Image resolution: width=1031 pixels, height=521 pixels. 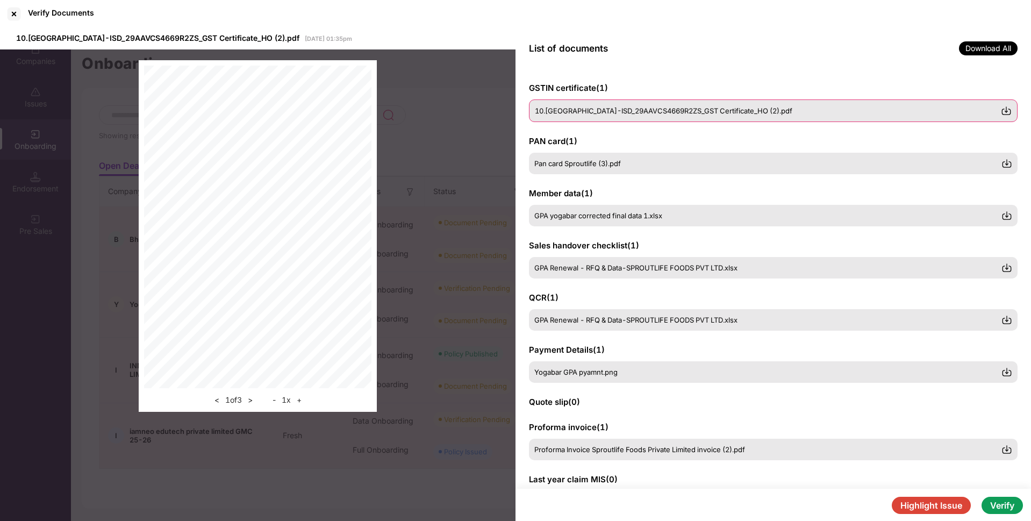 I want to click on span: Download All, so click(x=988, y=48).